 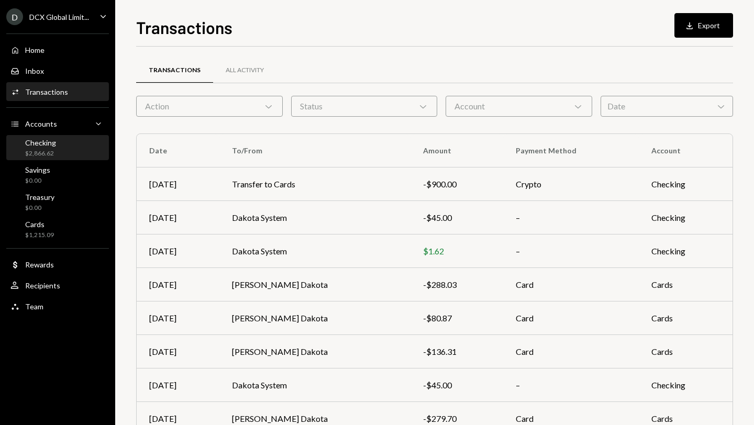 I want to click on h1: Transactions, so click(x=184, y=27).